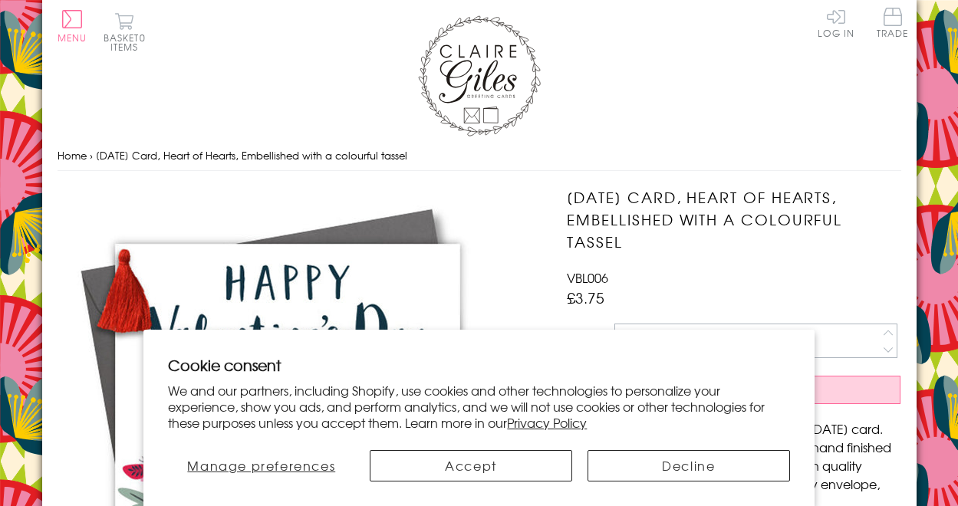 The width and height of the screenshot is (958, 506). Describe the element at coordinates (547, 423) in the screenshot. I see `a: Privacy Policy` at that location.